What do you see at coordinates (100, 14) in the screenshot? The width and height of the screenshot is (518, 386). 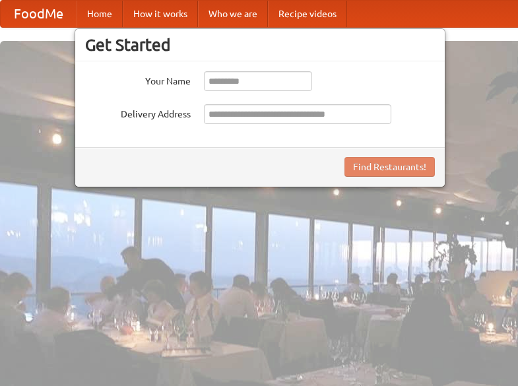 I see `a: Home` at bounding box center [100, 14].